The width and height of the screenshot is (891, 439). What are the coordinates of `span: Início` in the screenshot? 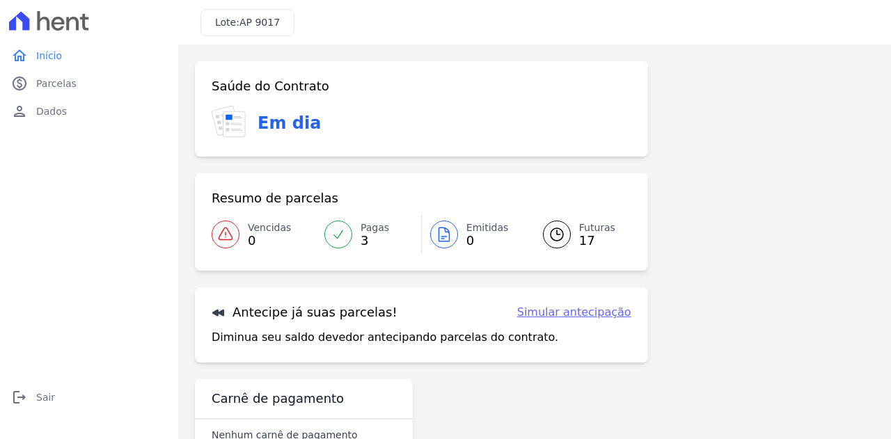 It's located at (49, 56).